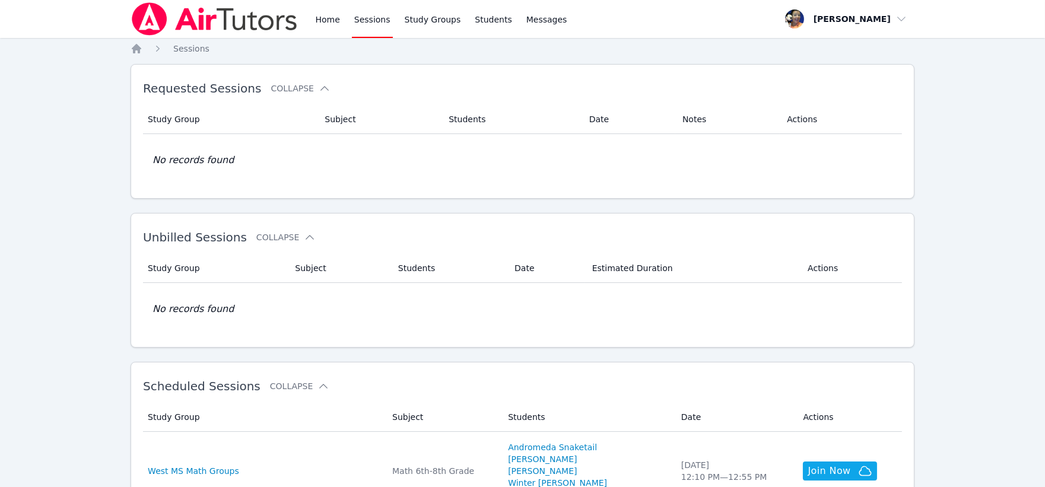 The width and height of the screenshot is (1045, 487). Describe the element at coordinates (547, 20) in the screenshot. I see `span: Messages` at that location.